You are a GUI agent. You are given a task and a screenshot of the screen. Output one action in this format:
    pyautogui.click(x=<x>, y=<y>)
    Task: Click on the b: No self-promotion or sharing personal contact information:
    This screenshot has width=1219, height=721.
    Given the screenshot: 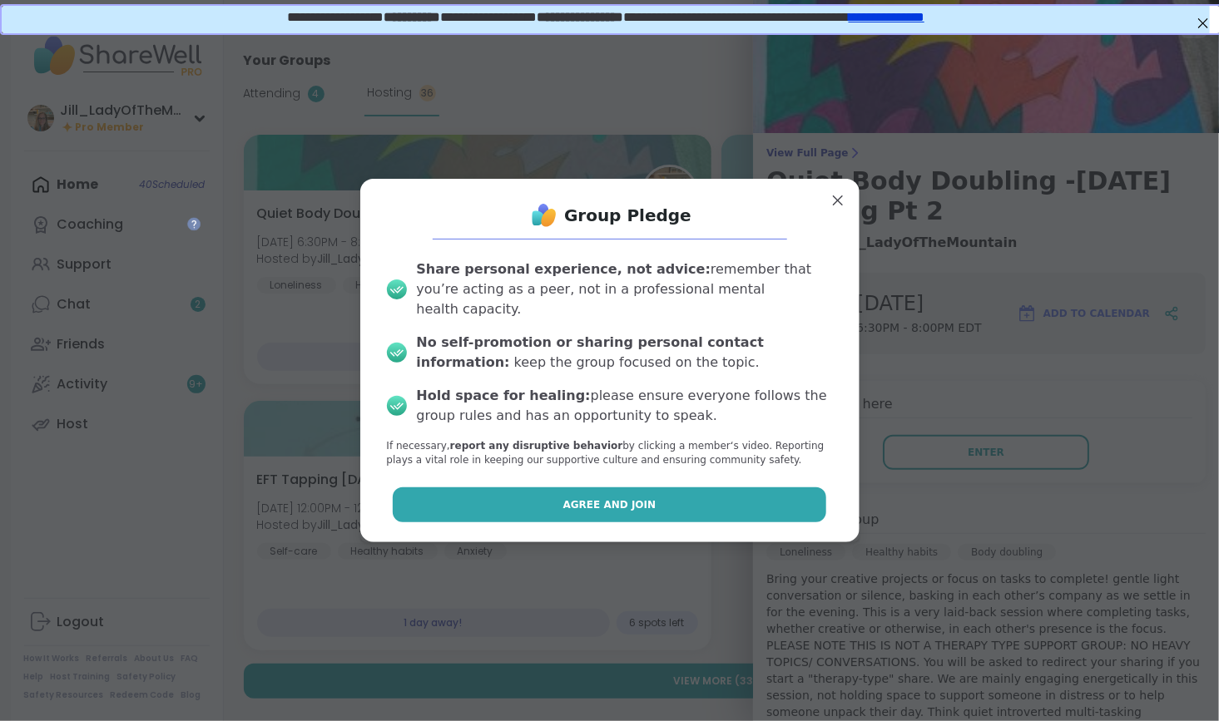 What is the action you would take?
    pyautogui.click(x=591, y=352)
    